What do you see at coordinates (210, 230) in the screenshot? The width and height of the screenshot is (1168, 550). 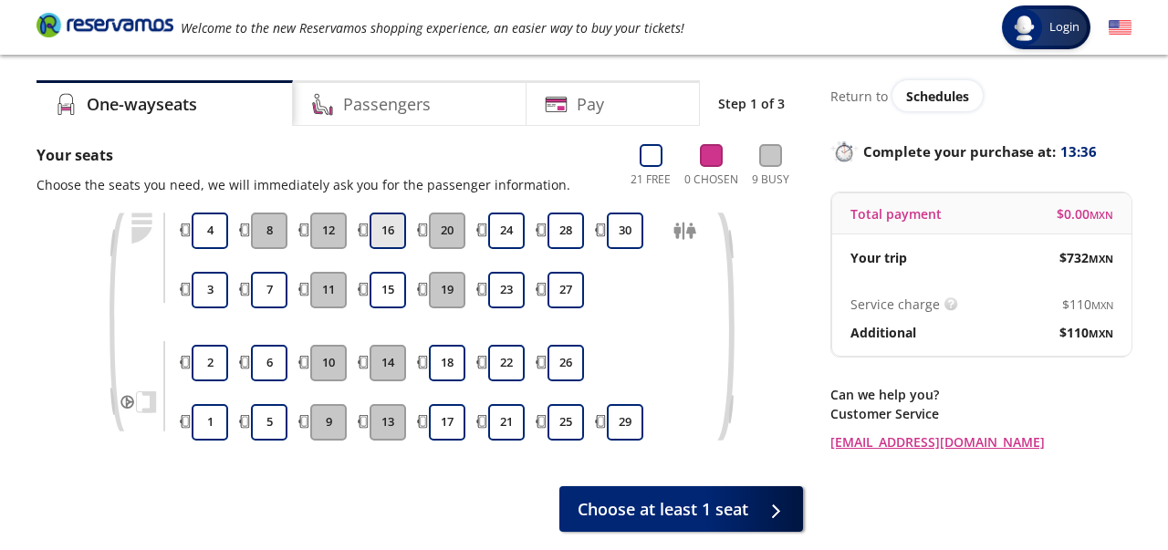 I see `font: 4` at bounding box center [210, 230].